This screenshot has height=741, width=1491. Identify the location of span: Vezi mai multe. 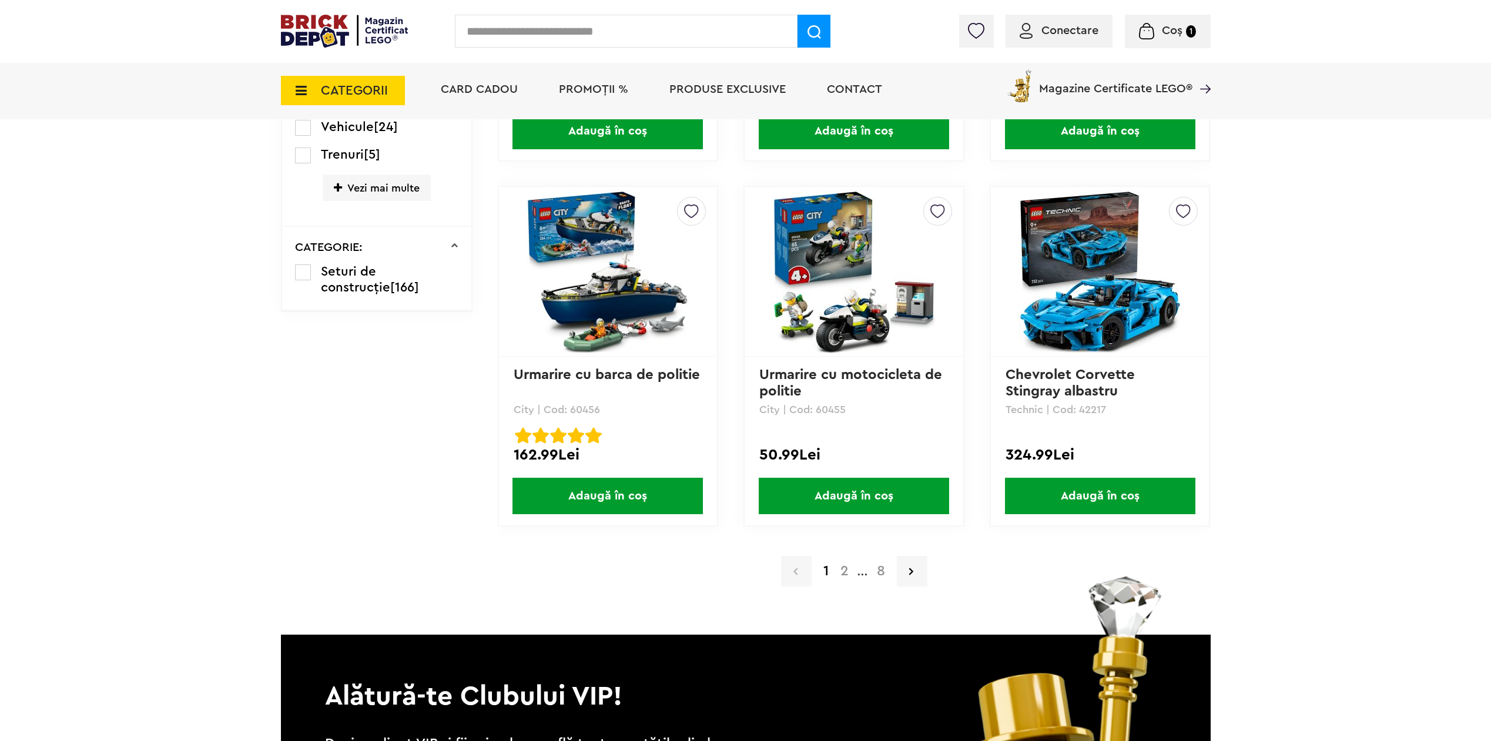
(377, 188).